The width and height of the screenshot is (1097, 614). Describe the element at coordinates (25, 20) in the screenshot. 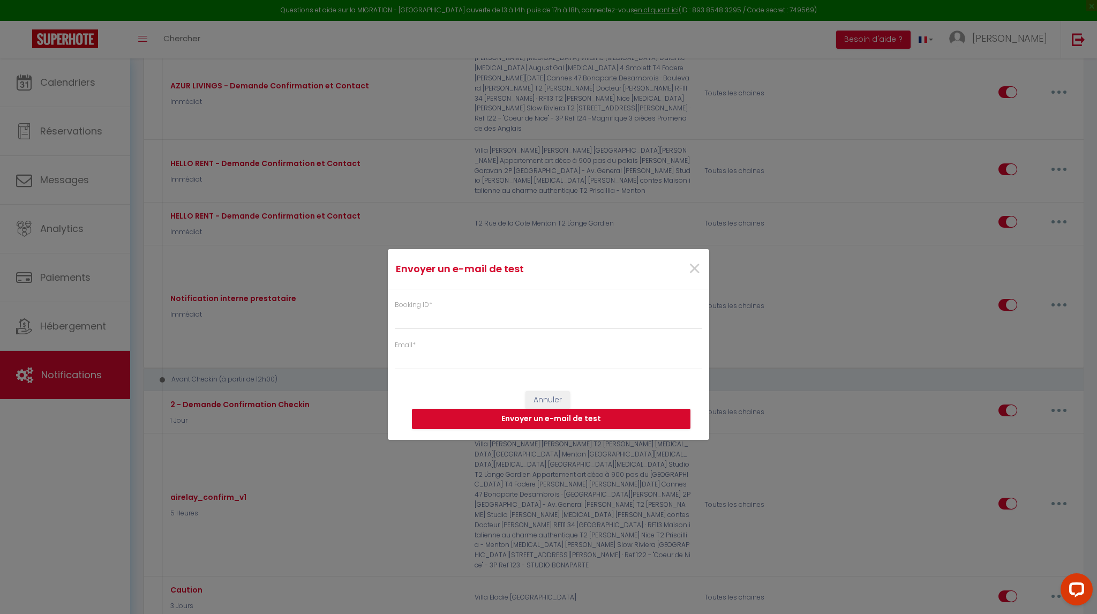

I see `button: Open LiveChat chat widget` at that location.